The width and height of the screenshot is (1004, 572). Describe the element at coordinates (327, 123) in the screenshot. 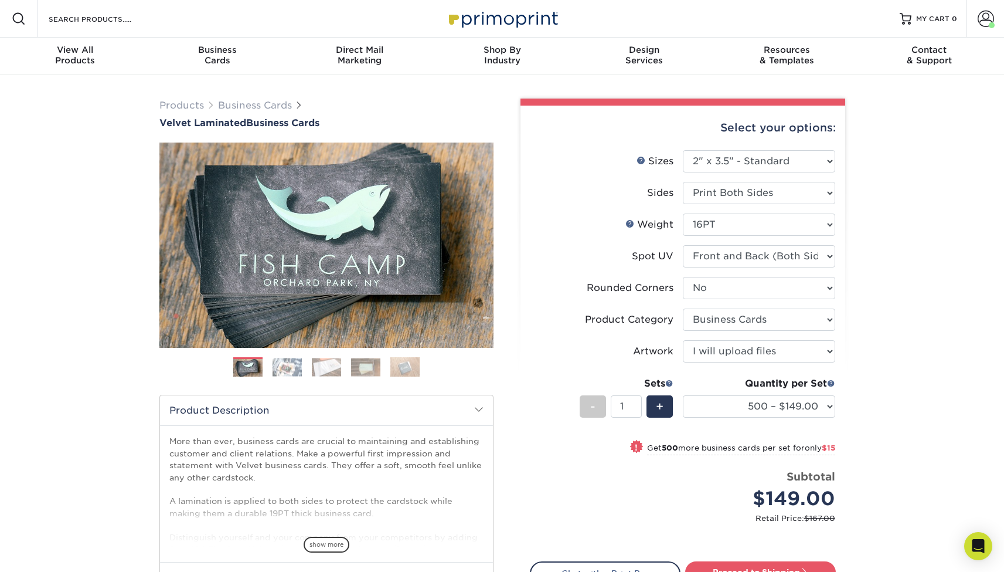

I see `h1: Business Cards` at that location.